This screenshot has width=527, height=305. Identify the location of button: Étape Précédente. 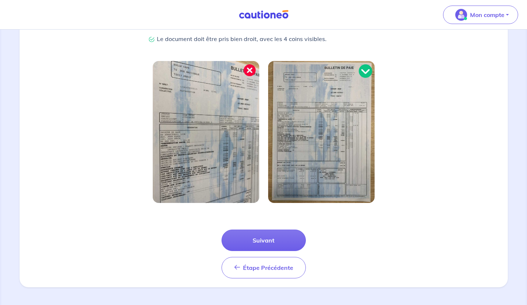
(263, 268).